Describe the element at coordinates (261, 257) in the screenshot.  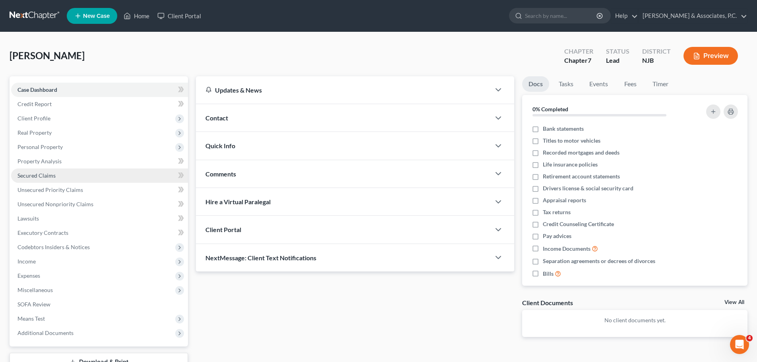
I see `span: NextMessage: Client Text Notifications` at that location.